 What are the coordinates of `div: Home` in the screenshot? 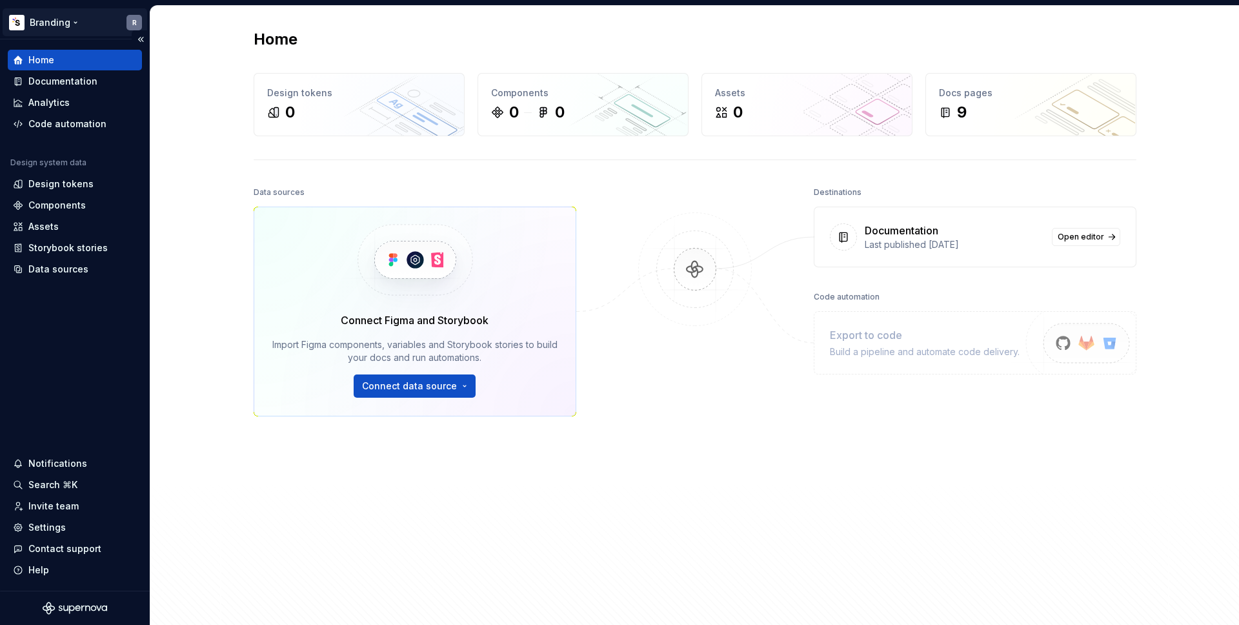 It's located at (41, 60).